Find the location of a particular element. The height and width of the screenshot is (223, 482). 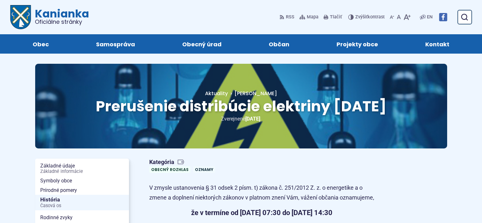

span: Rodinné zvyky is located at coordinates (82, 217).